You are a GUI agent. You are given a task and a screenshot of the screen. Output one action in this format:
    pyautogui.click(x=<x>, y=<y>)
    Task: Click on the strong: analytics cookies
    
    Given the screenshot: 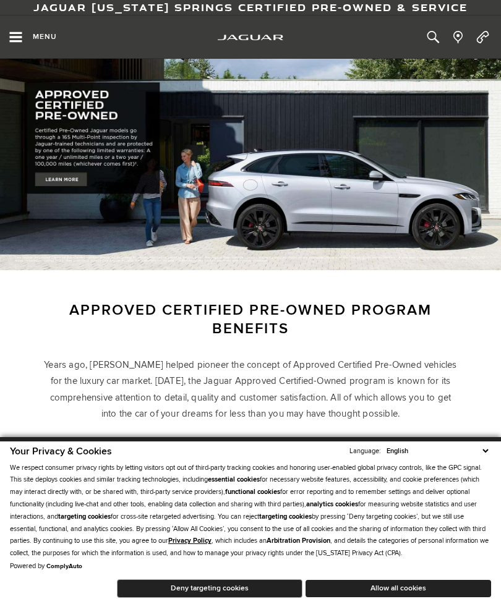 What is the action you would take?
    pyautogui.click(x=332, y=504)
    